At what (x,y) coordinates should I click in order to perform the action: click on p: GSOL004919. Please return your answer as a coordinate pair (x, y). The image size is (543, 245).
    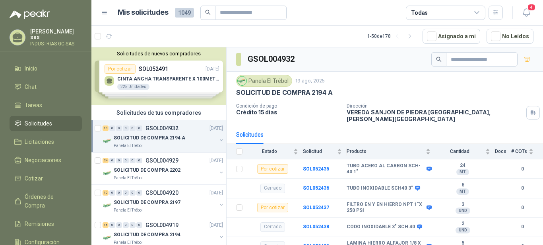
    Looking at the image, I should click on (162, 225).